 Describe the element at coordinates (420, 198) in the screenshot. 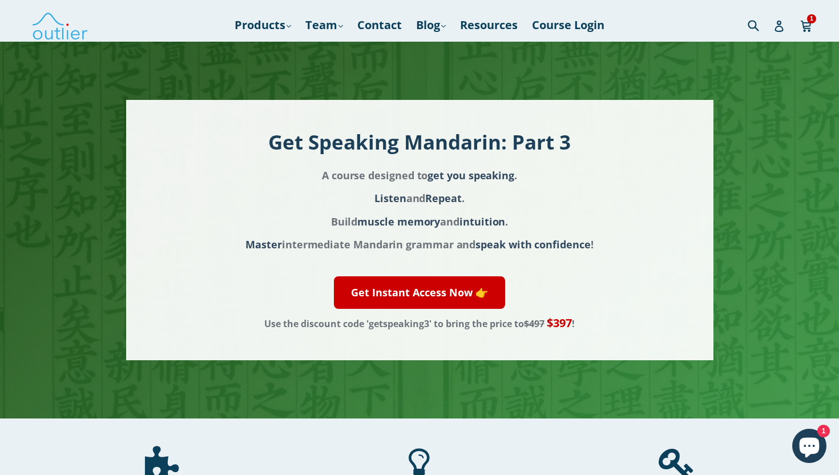

I see `span: and .` at that location.